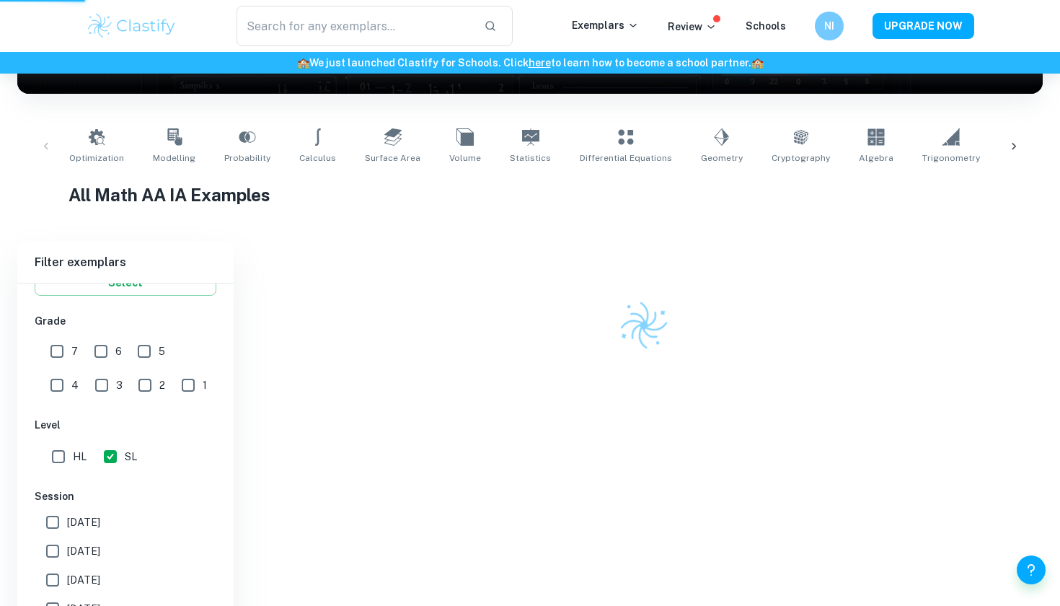 This screenshot has height=606, width=1060. What do you see at coordinates (205, 385) in the screenshot?
I see `span: 1` at bounding box center [205, 385].